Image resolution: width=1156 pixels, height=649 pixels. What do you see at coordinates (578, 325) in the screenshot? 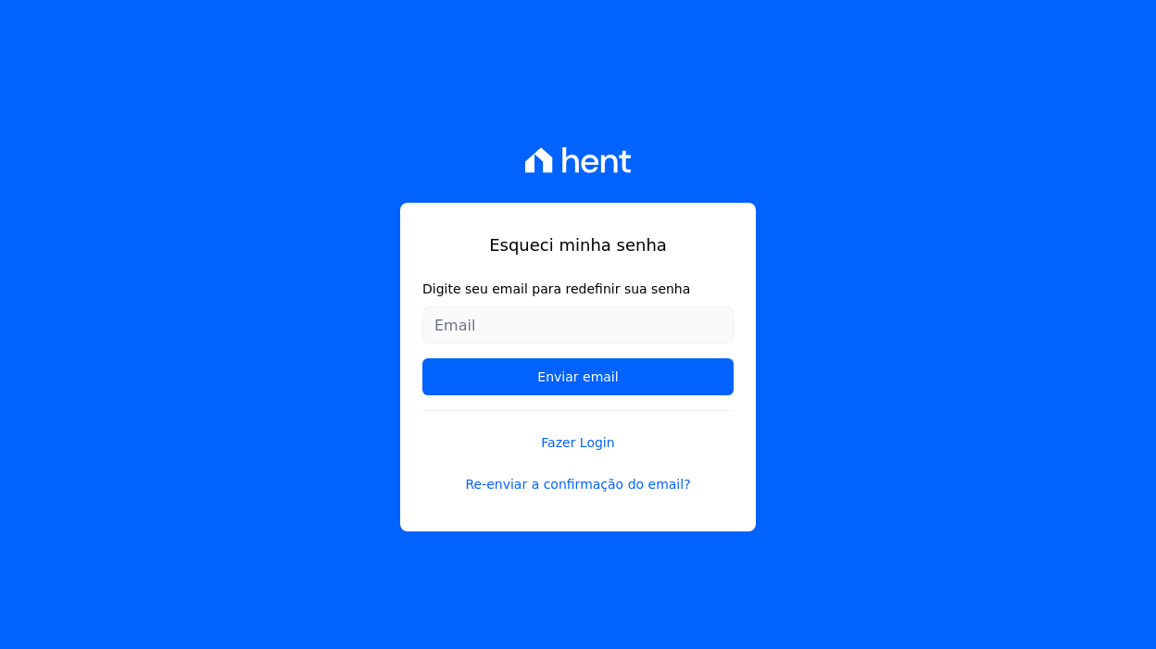
I see `input: Email` at bounding box center [578, 325].